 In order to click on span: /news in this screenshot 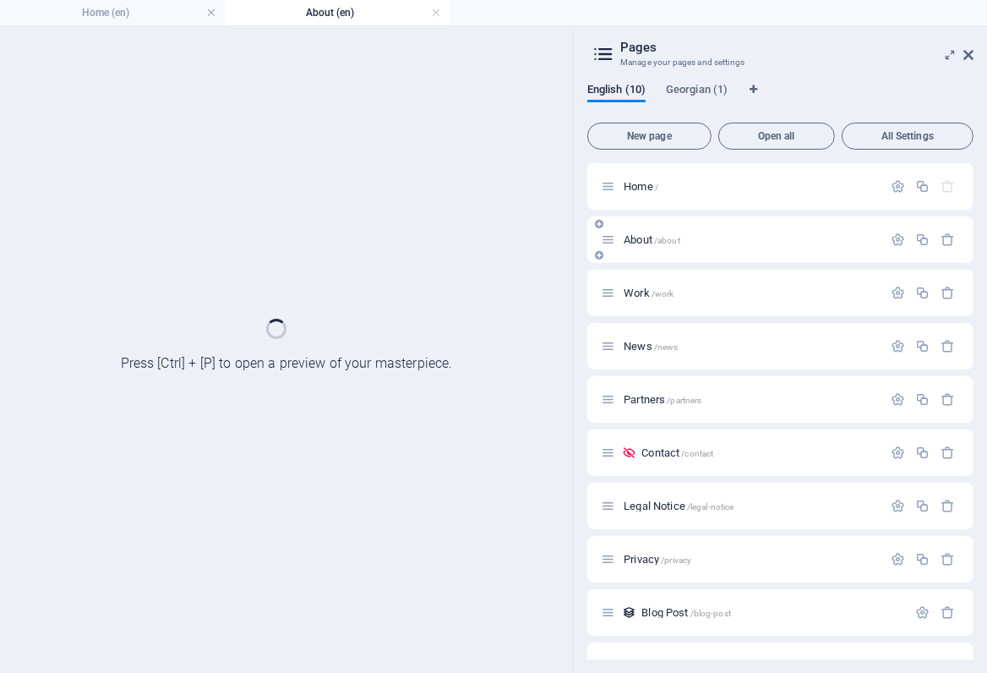, I will do `click(666, 346)`.